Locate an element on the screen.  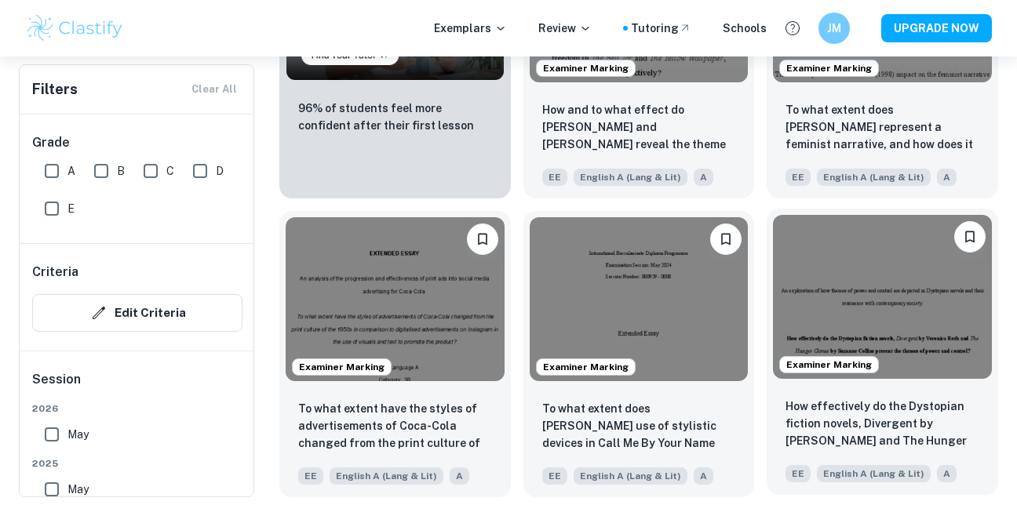
p: To what extent have the styles of advertisements of Coca-Cola changed from the print culture of t... is located at coordinates (395, 427).